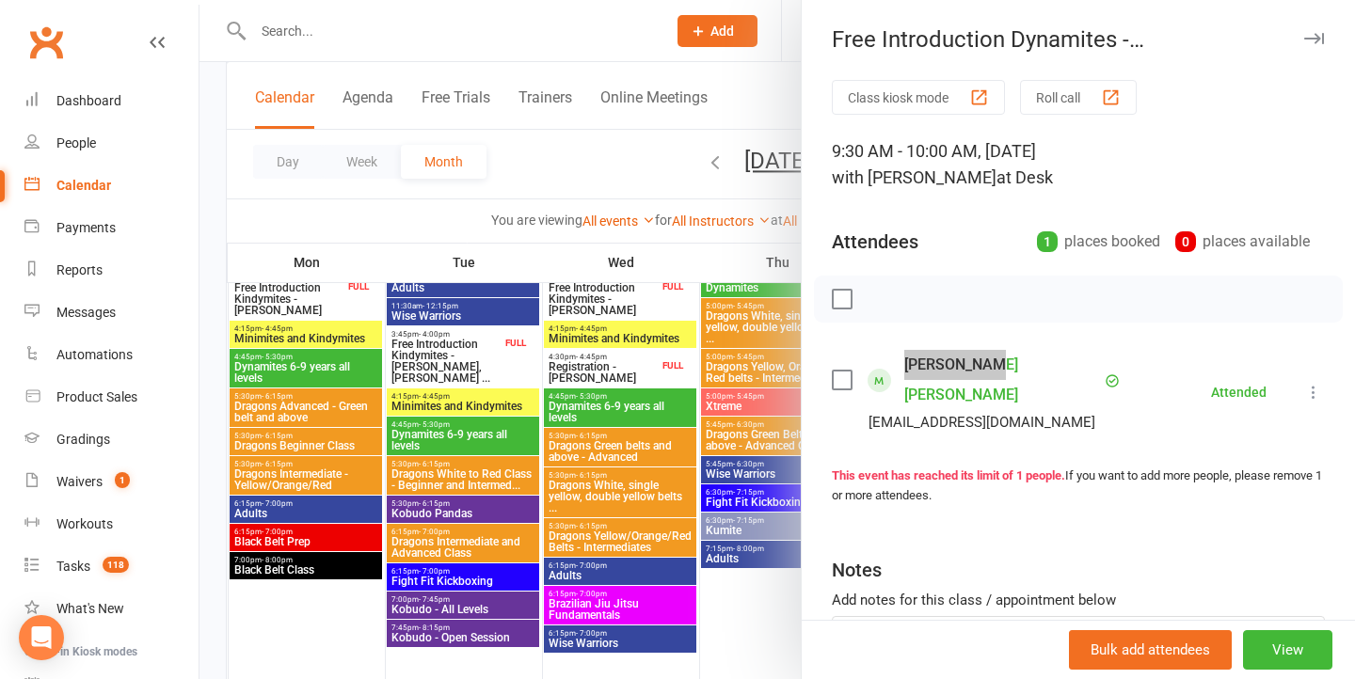 Image resolution: width=1355 pixels, height=679 pixels. I want to click on div: Notes, so click(856, 570).